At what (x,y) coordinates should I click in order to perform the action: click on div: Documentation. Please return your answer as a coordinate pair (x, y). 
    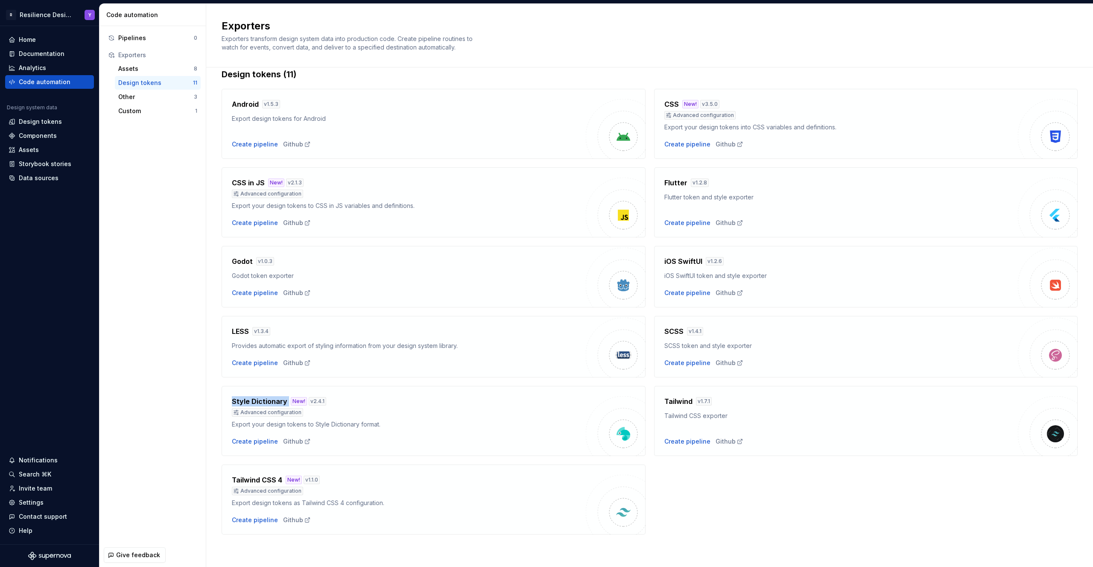
    Looking at the image, I should click on (41, 54).